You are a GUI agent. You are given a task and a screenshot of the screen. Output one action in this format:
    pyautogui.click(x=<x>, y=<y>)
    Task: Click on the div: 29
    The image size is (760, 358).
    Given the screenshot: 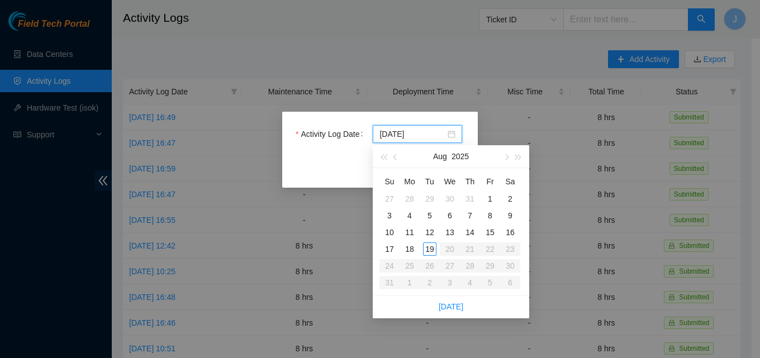 What is the action you would take?
    pyautogui.click(x=430, y=199)
    